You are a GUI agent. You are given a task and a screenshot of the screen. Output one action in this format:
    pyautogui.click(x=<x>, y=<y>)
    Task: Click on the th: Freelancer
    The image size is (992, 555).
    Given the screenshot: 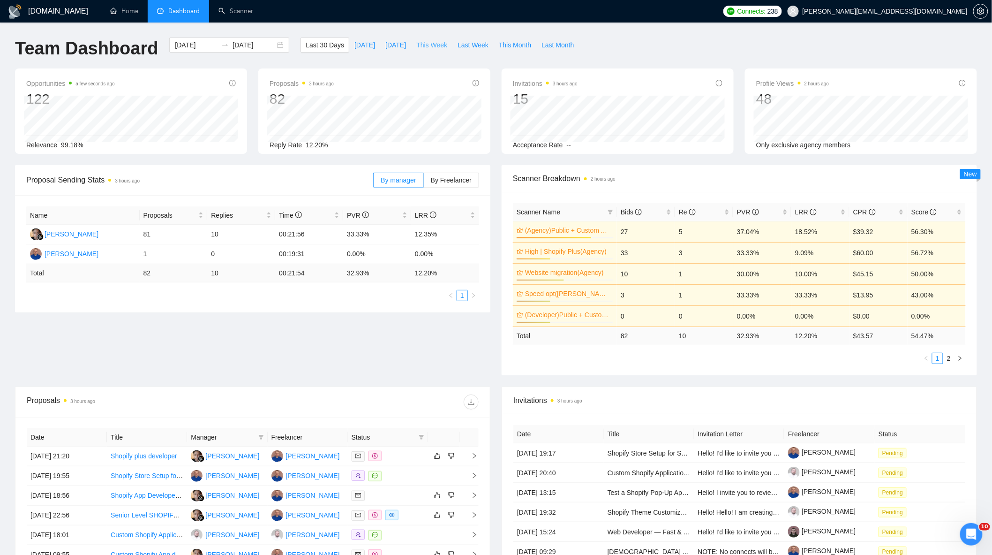 What is the action you would take?
    pyautogui.click(x=830, y=434)
    